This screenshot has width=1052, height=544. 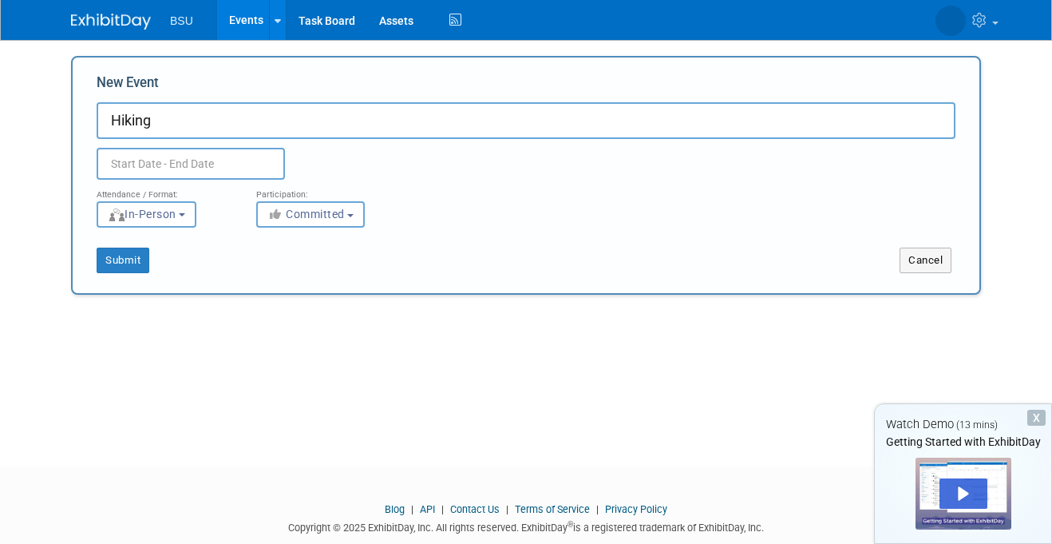 What do you see at coordinates (636, 508) in the screenshot?
I see `a: Privacy Policy` at bounding box center [636, 508].